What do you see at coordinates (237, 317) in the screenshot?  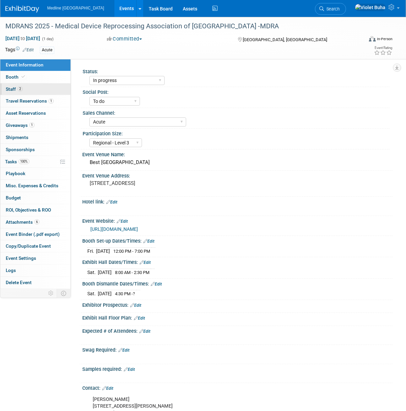 I see `div: Exhibit Hall Floor Plan:` at bounding box center [237, 317].